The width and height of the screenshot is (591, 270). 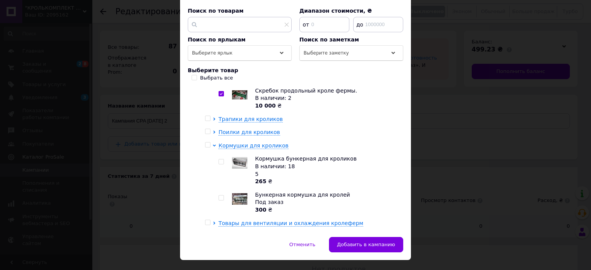 What do you see at coordinates (215, 11) in the screenshot?
I see `span: Поиск по товарам` at bounding box center [215, 11].